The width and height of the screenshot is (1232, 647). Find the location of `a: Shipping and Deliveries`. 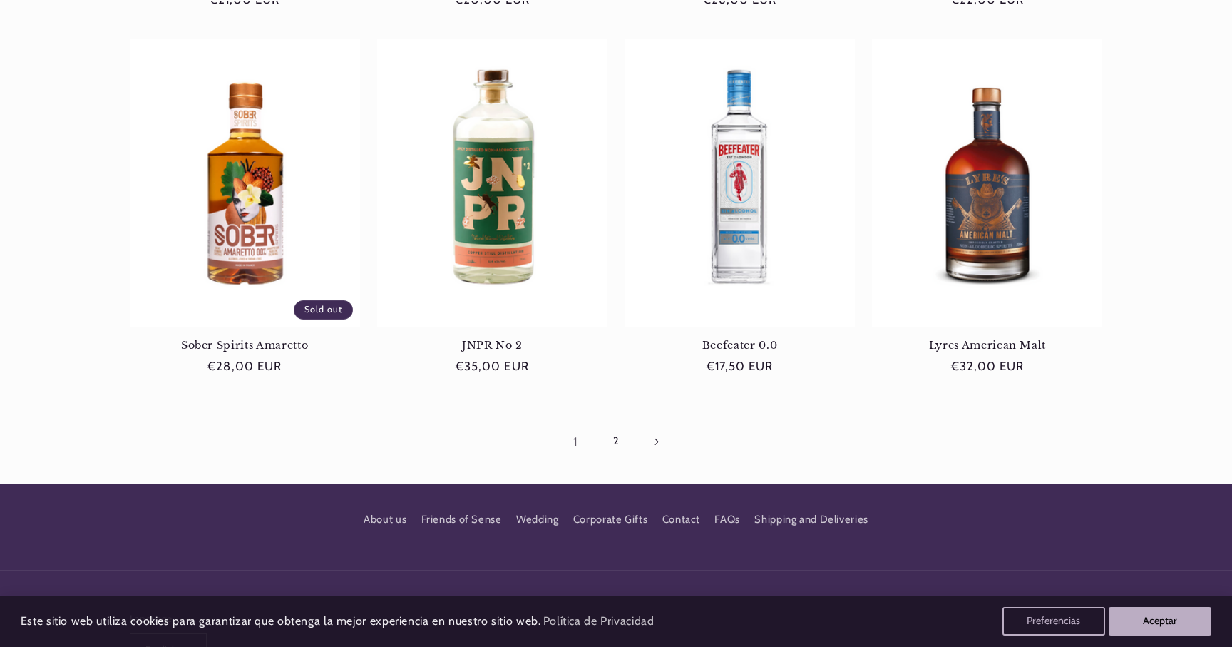

a: Shipping and Deliveries is located at coordinates (811, 519).